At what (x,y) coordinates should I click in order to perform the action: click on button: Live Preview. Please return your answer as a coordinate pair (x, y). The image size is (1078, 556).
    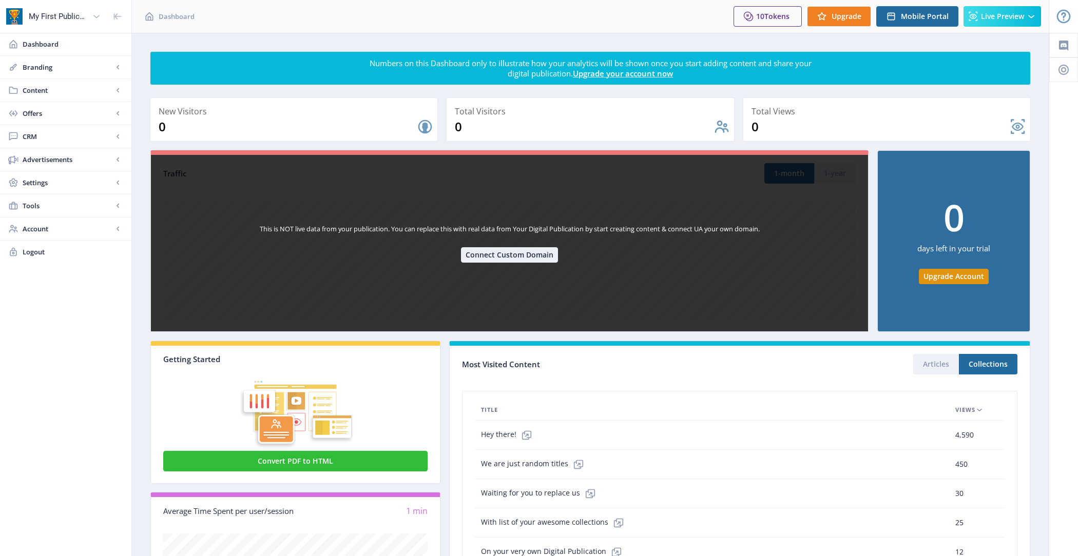
    Looking at the image, I should click on (1002, 16).